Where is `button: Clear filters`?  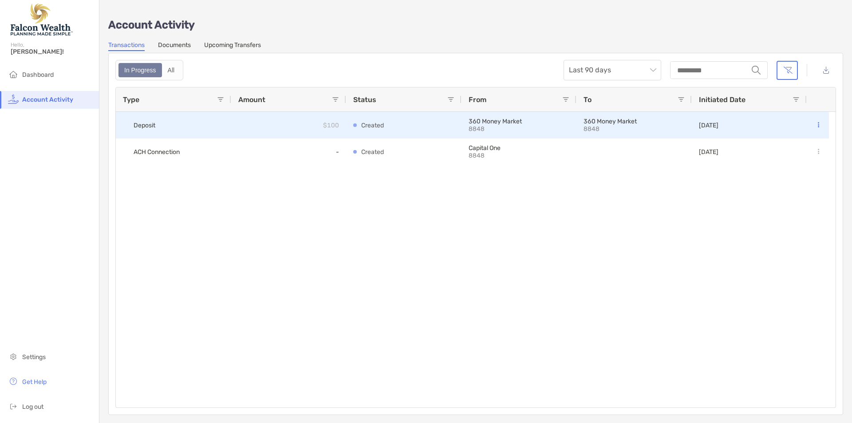 button: Clear filters is located at coordinates (787, 70).